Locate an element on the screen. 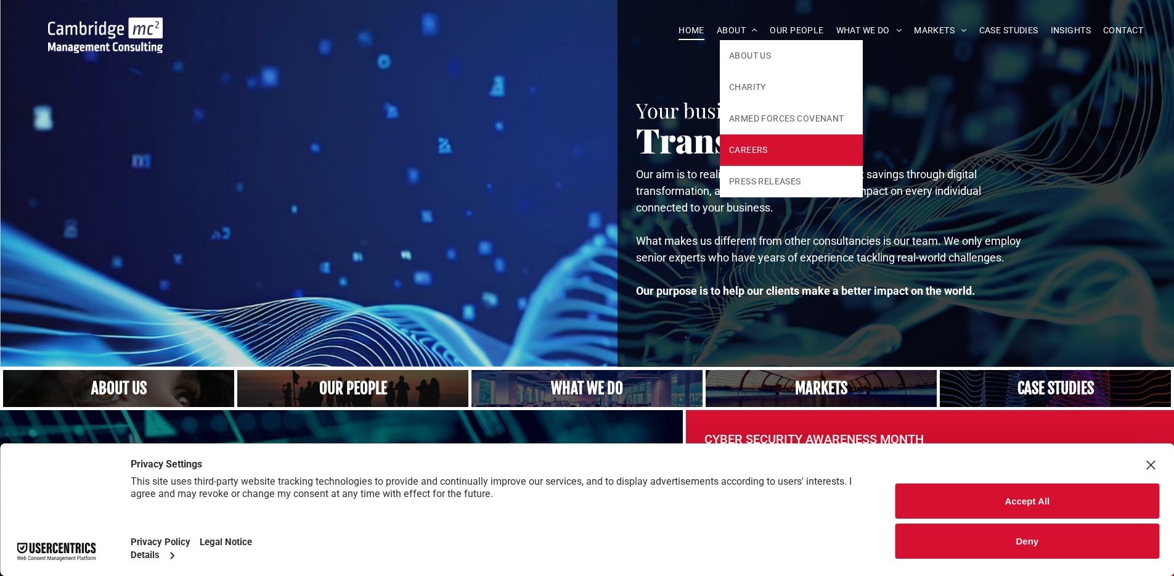  span: PRESS RELEASES is located at coordinates (765, 181).